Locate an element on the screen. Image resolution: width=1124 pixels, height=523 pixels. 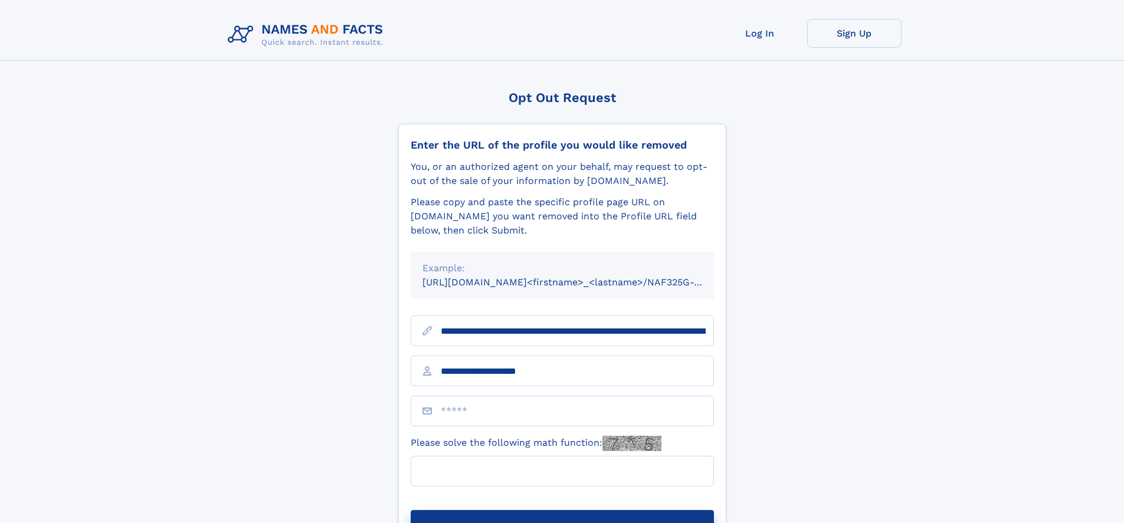
img: Logo Names and Facts is located at coordinates (308, 35).